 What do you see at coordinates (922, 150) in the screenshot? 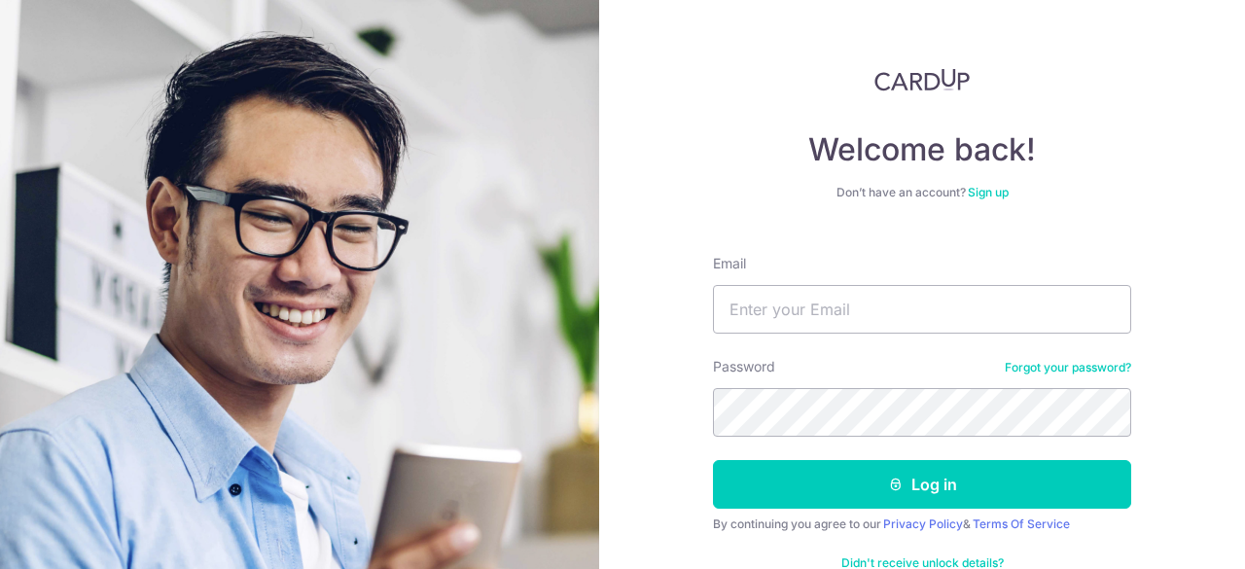
I see `h4: Welcome back!` at bounding box center [922, 150].